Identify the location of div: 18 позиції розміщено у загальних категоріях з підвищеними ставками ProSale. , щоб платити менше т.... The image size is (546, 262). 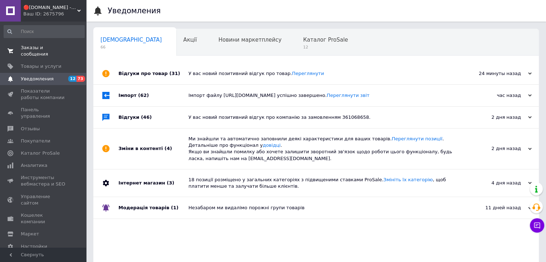
(324, 183).